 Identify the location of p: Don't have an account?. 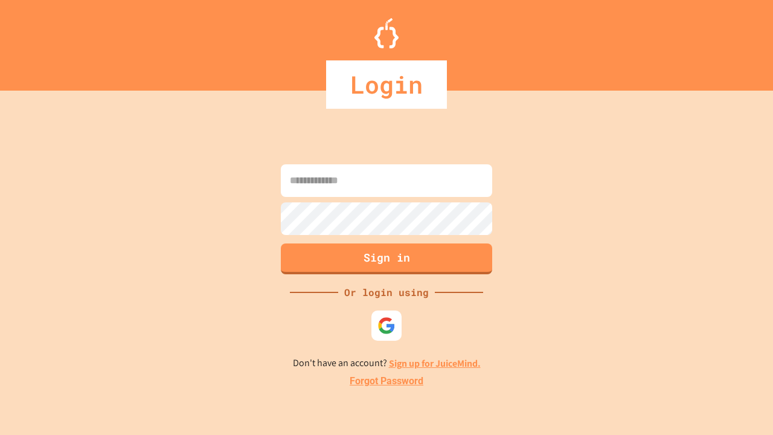
(387, 363).